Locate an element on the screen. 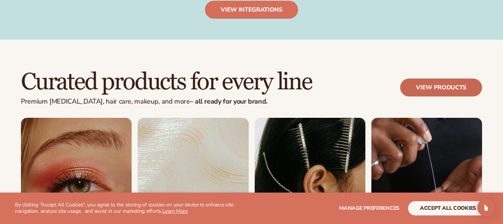 The width and height of the screenshot is (503, 224). div: Open Intercom Messenger is located at coordinates (486, 207).